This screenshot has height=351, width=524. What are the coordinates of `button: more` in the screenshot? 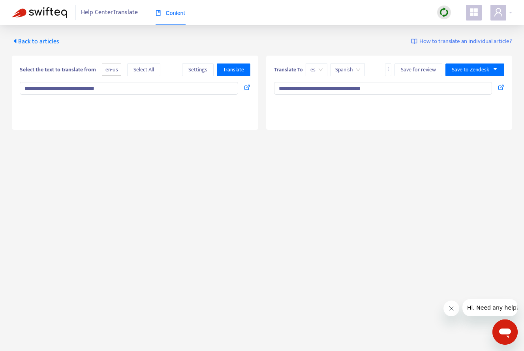 It's located at (388, 70).